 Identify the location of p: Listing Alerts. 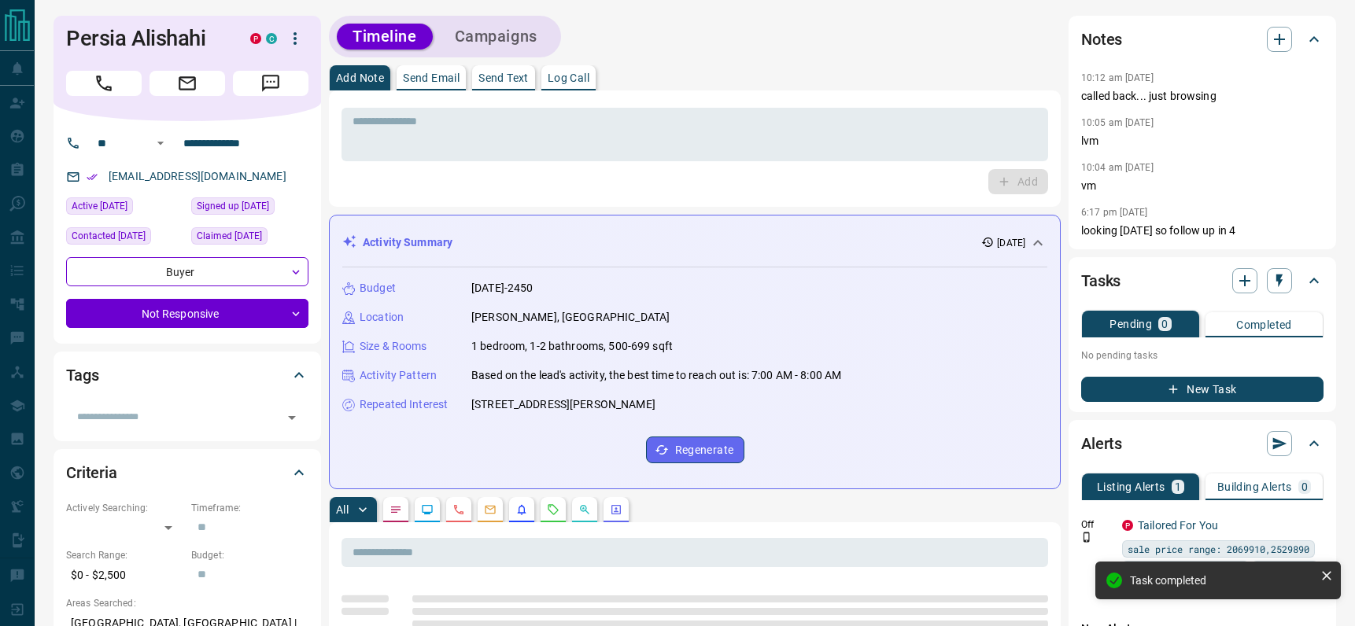
(1131, 487).